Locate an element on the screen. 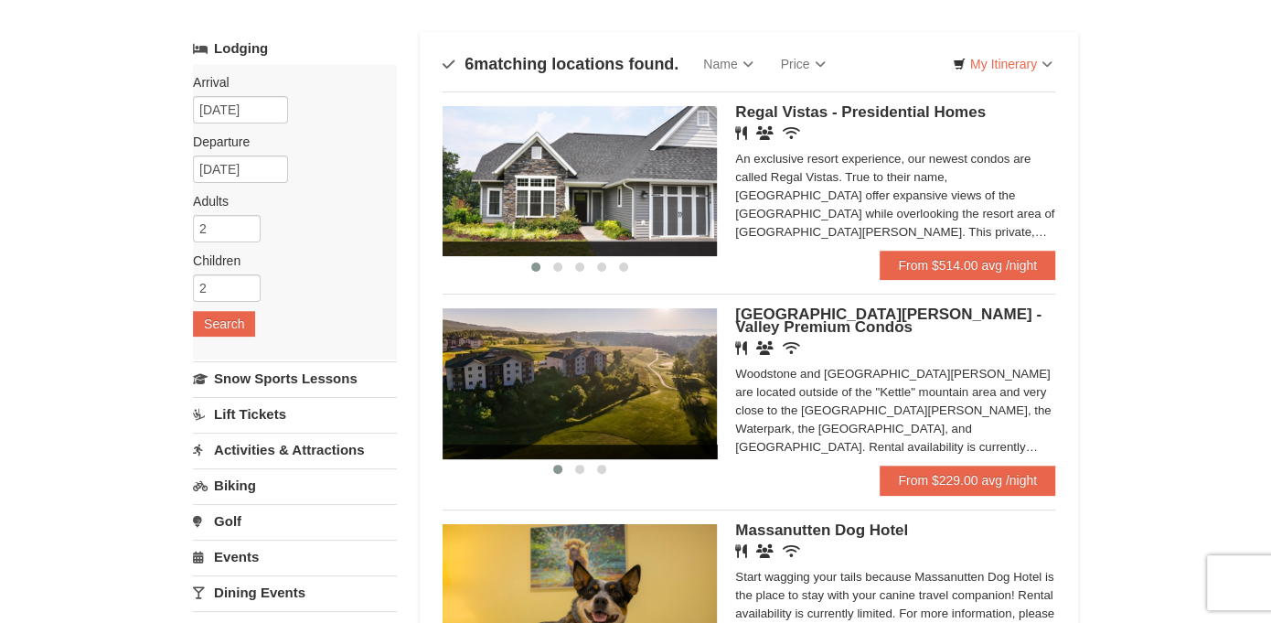  a: Lodging is located at coordinates (294, 48).